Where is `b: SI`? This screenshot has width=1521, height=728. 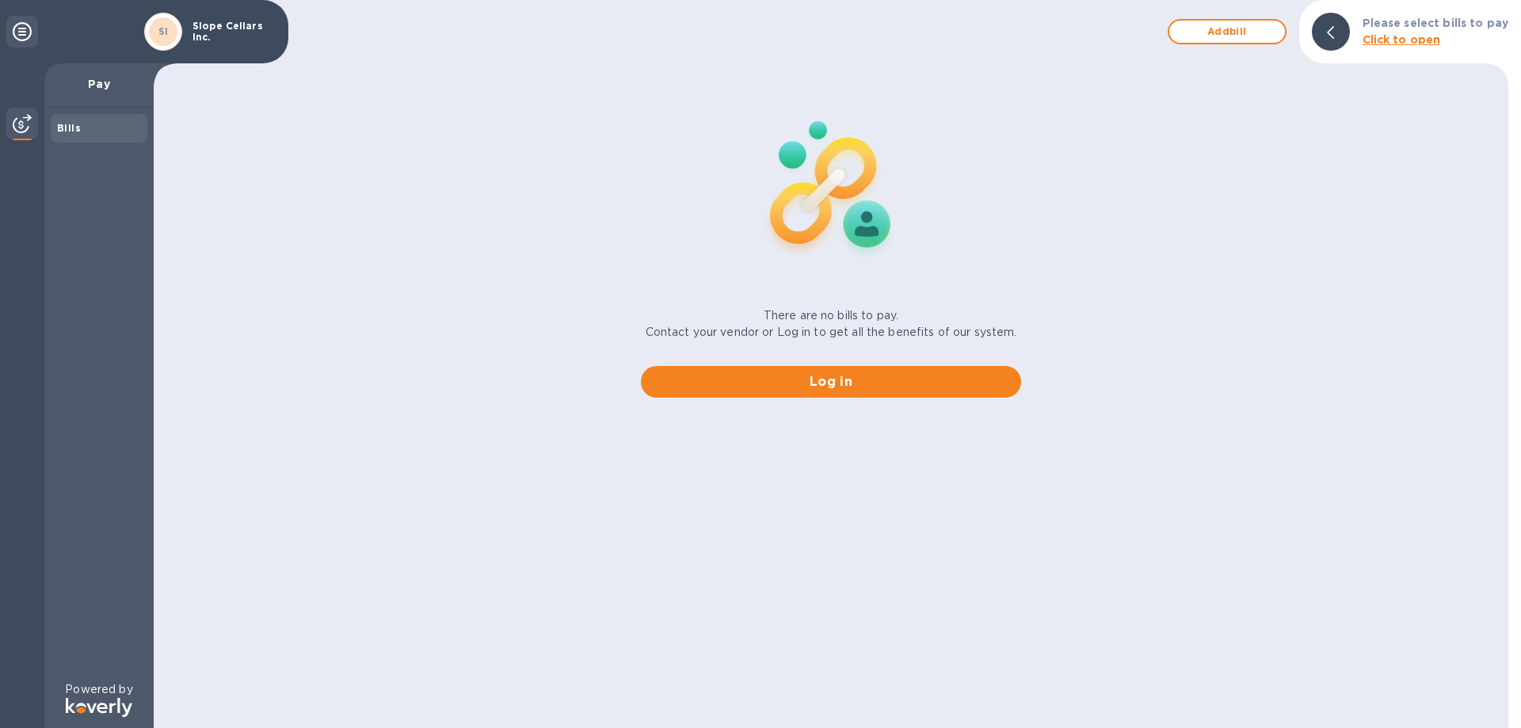 b: SI is located at coordinates (163, 31).